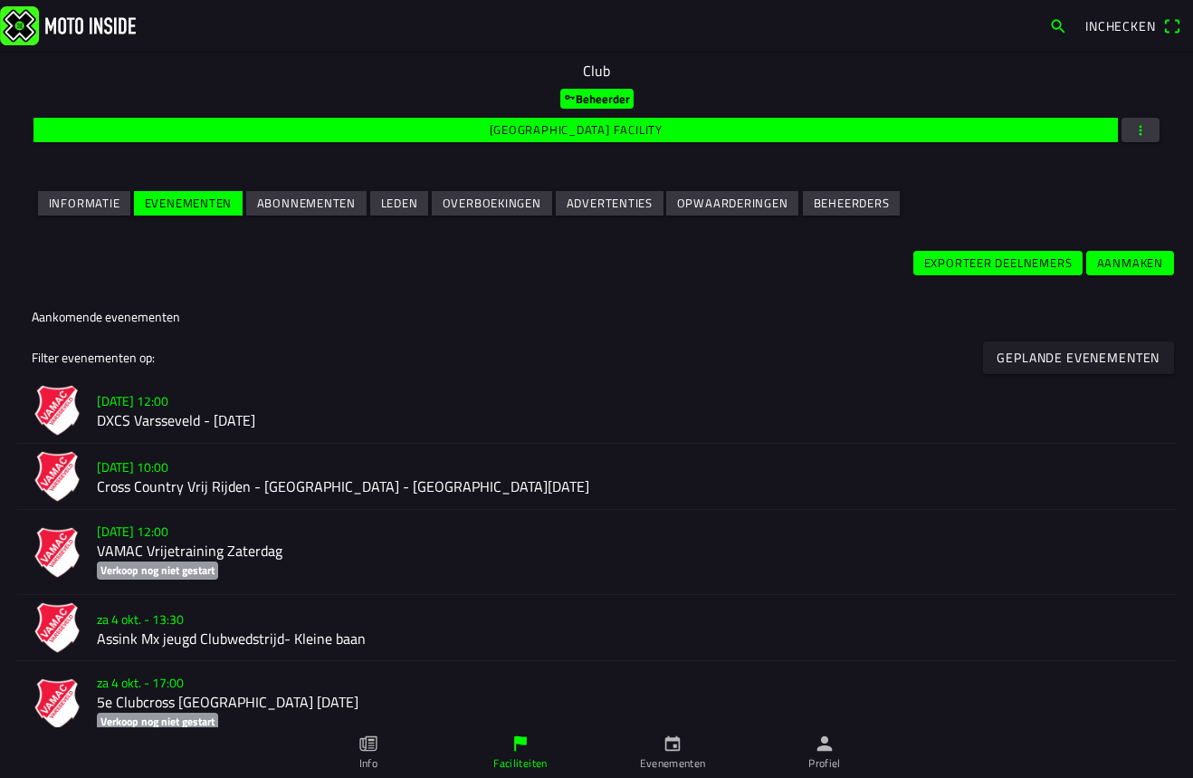  I want to click on p: Club, so click(596, 71).